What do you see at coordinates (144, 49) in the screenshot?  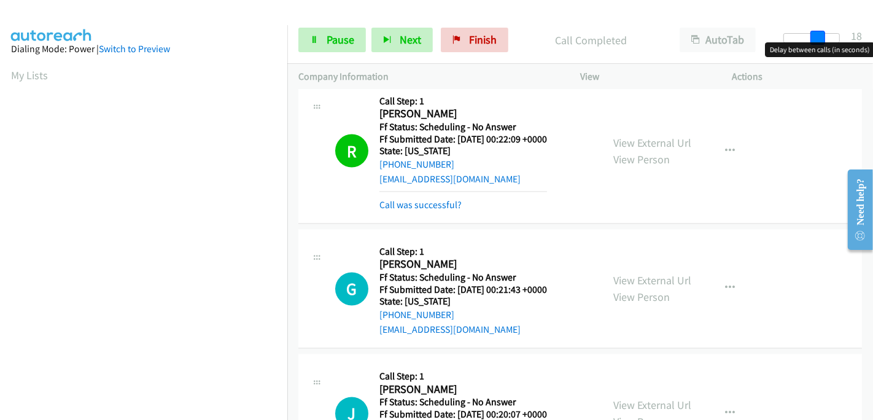 I see `div: Dialing Mode: Power |` at bounding box center [144, 49].